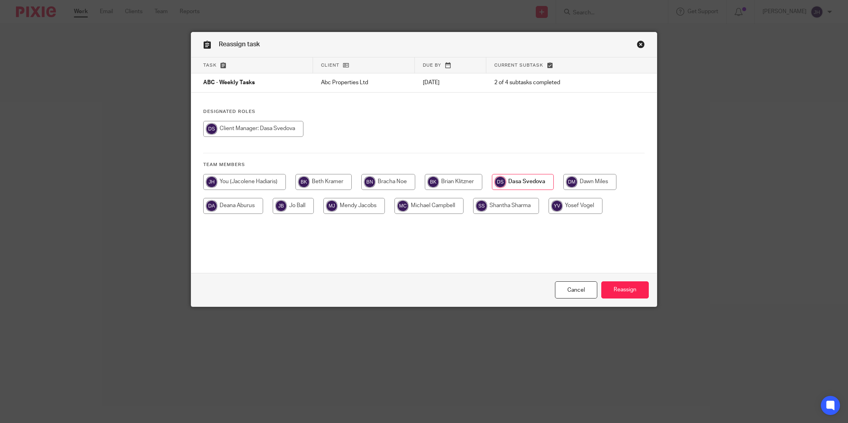 The image size is (848, 423). I want to click on span: ABC - Weekly Tasks, so click(229, 83).